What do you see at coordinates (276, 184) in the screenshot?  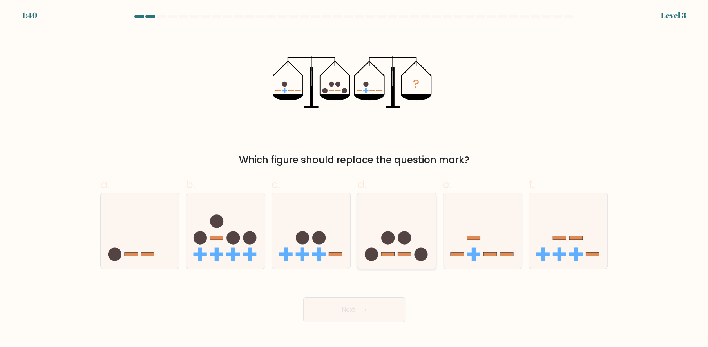 I see `span: c.` at bounding box center [276, 184].